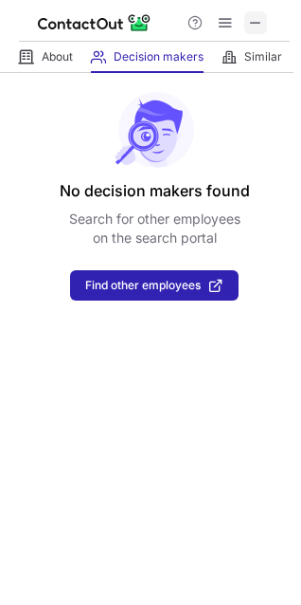 The image size is (301, 605). What do you see at coordinates (155, 285) in the screenshot?
I see `button: Find other employees` at bounding box center [155, 285].